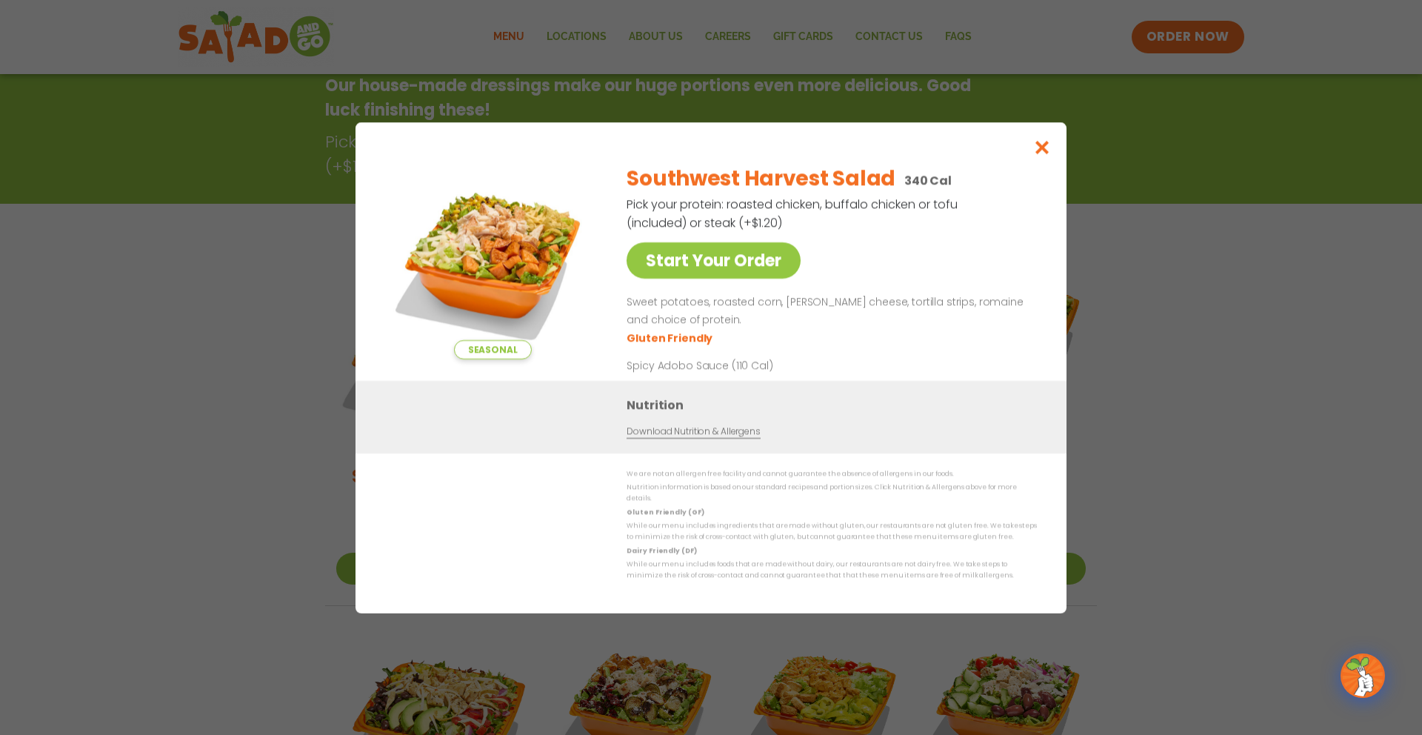 The image size is (1422, 735). Describe the element at coordinates (665, 511) in the screenshot. I see `strong: Gluten Friendly (GF)` at that location.